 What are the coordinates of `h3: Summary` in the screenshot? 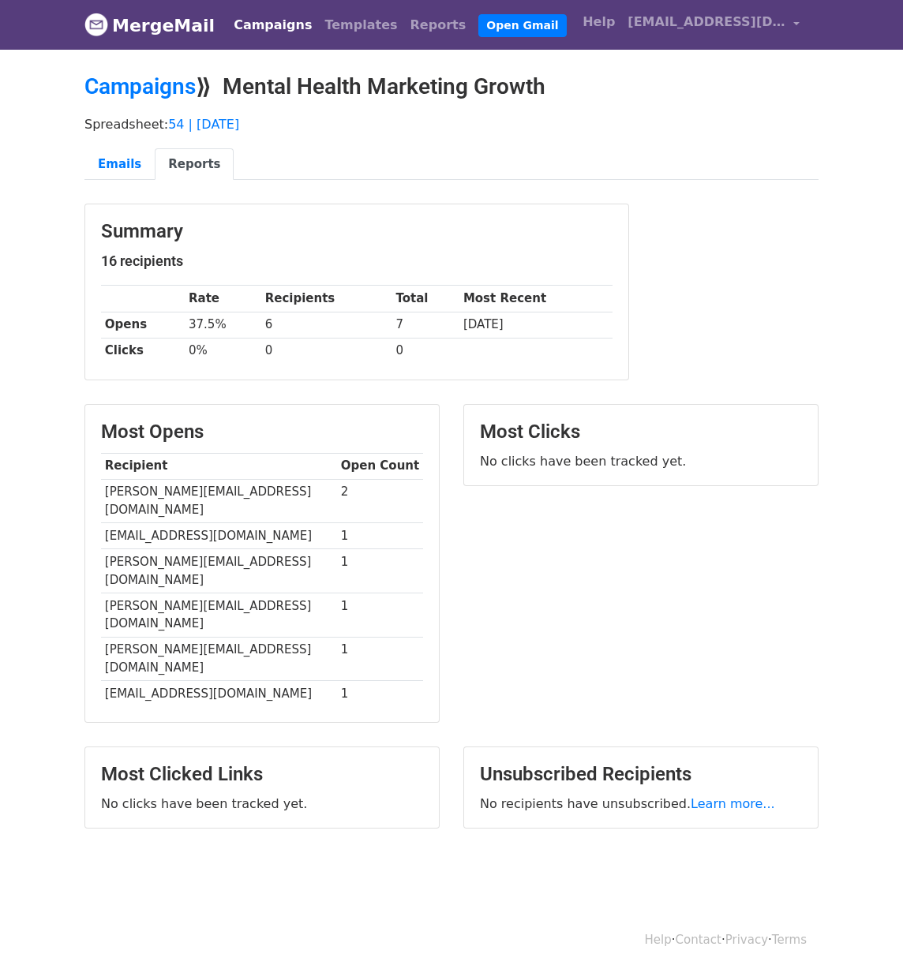 It's located at (357, 231).